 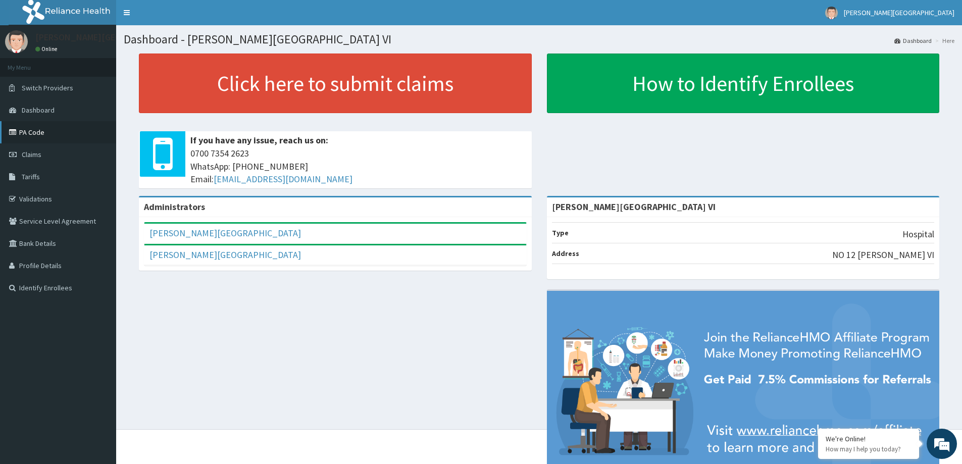 I want to click on div: We're Online!, so click(x=868, y=439).